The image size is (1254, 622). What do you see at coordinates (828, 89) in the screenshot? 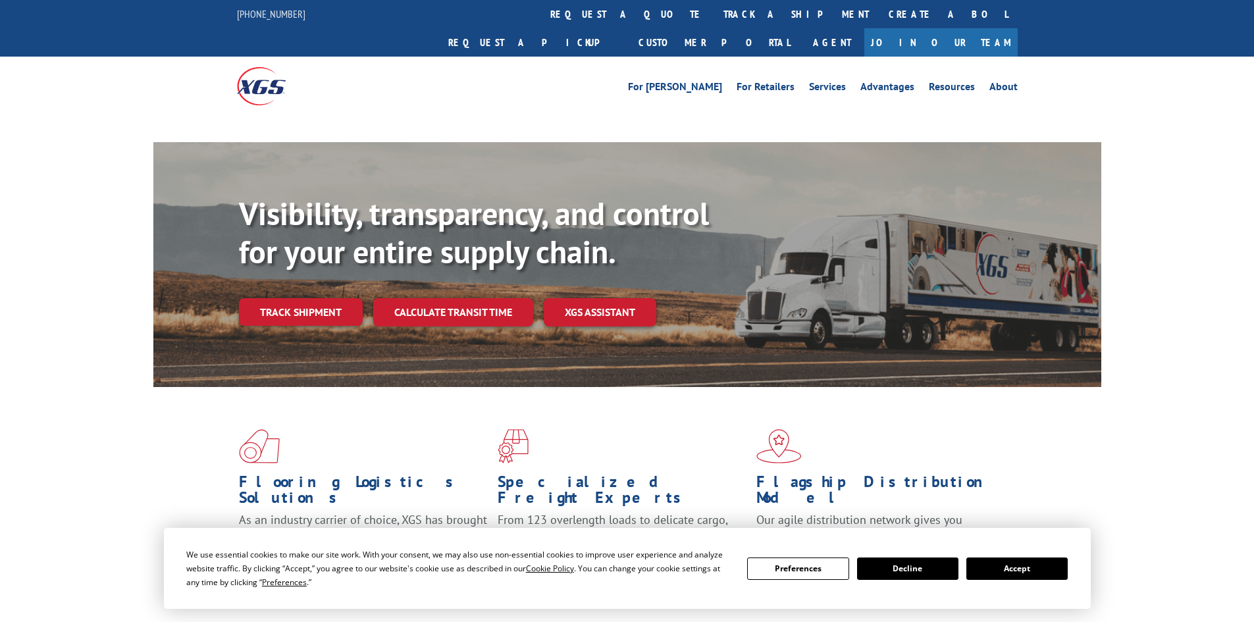
I see `a: Services` at bounding box center [828, 89].